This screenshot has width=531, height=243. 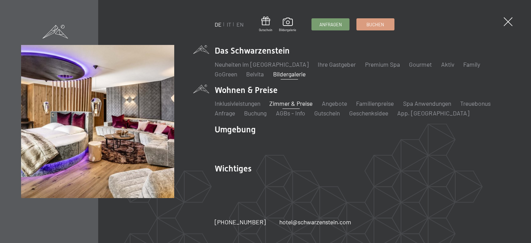 What do you see at coordinates (330, 24) in the screenshot?
I see `a: Anfragen` at bounding box center [330, 24].